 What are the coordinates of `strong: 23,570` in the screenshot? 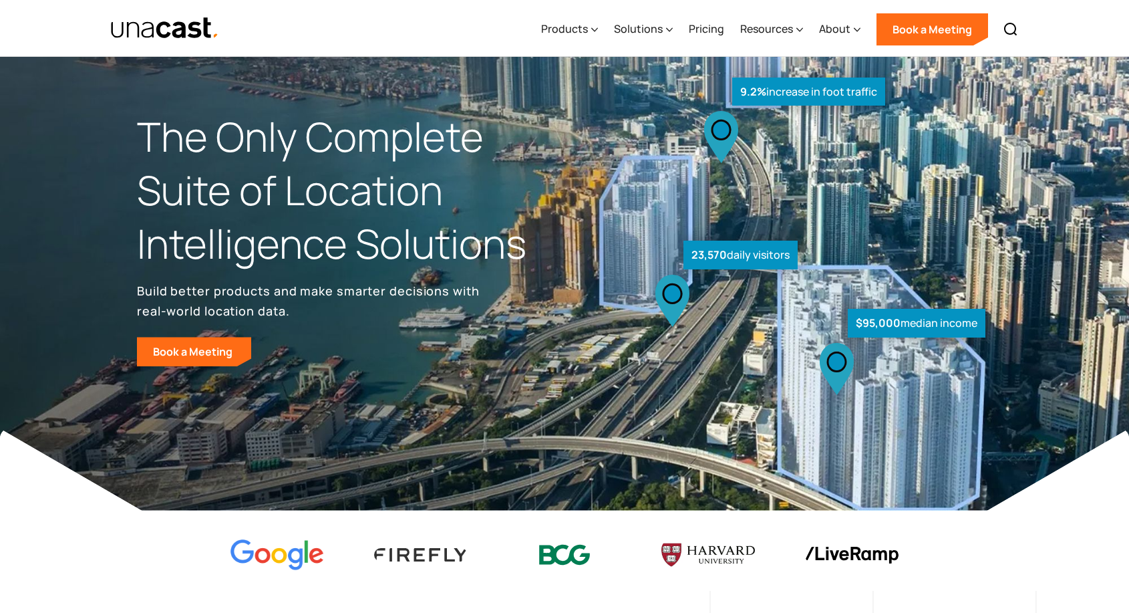 It's located at (709, 255).